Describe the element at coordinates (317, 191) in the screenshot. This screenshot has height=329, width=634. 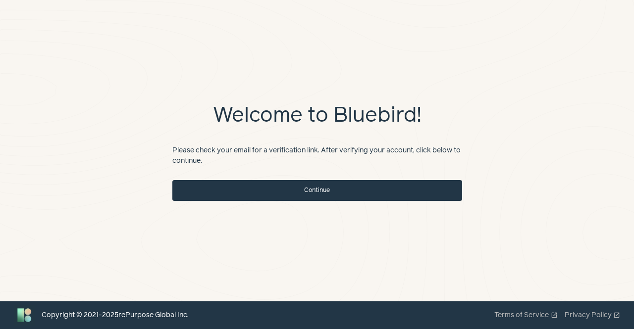
I see `a: Continue` at that location.